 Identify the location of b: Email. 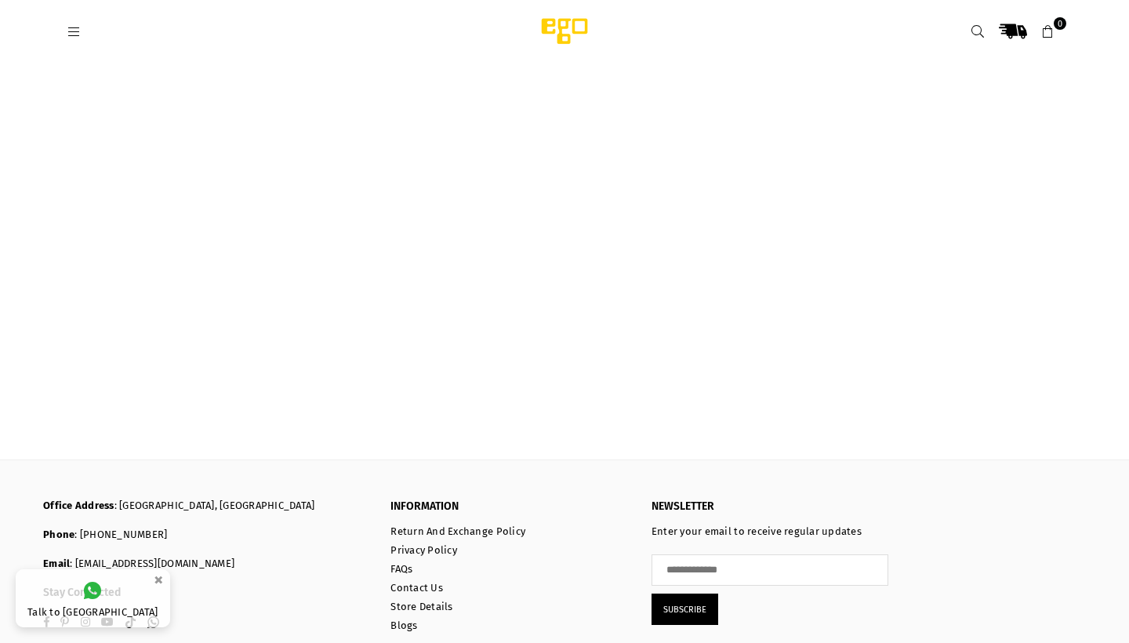
(56, 563).